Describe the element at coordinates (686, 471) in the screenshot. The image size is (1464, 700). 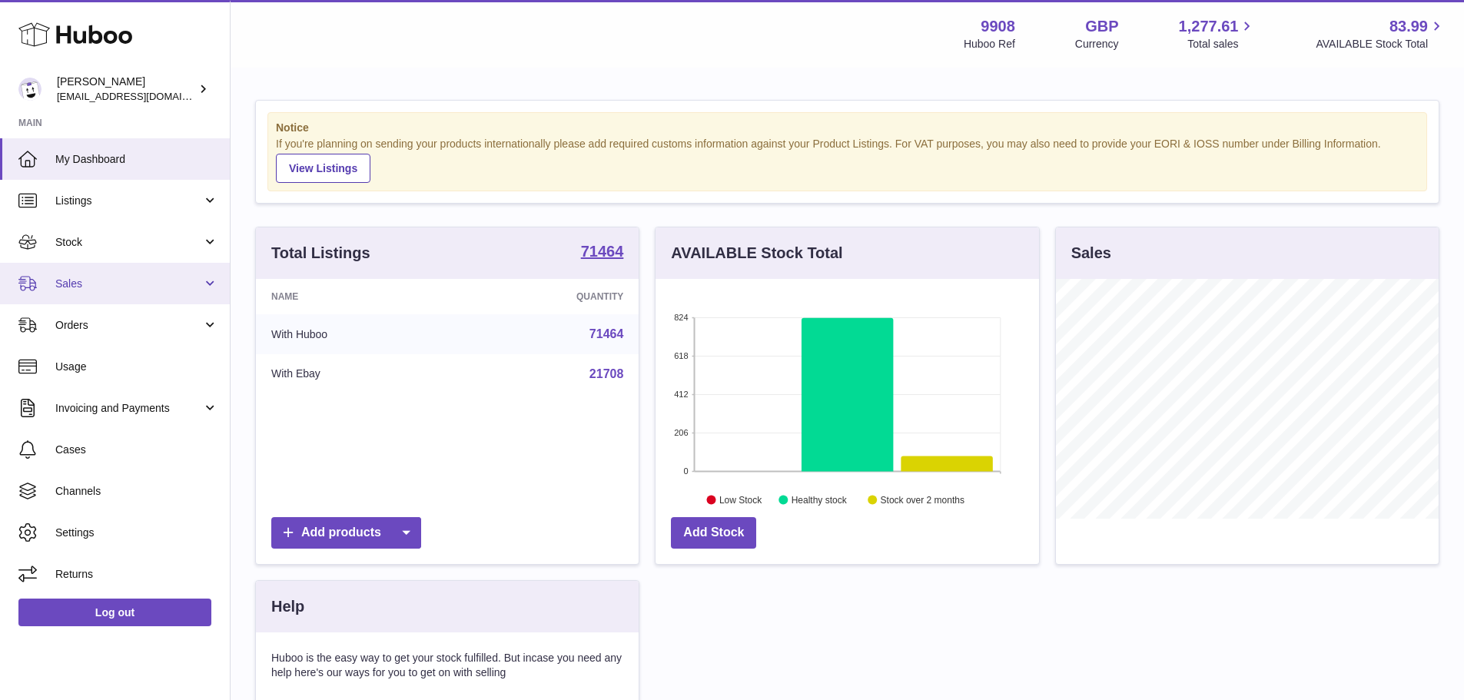
I see `text: 0` at that location.